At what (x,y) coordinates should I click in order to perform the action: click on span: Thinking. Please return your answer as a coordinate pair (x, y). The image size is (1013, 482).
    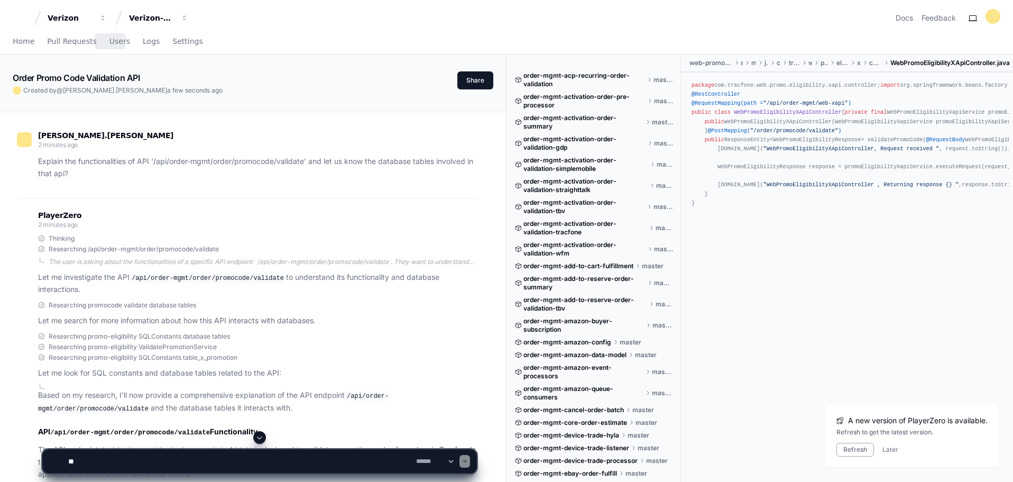
    Looking at the image, I should click on (61, 238).